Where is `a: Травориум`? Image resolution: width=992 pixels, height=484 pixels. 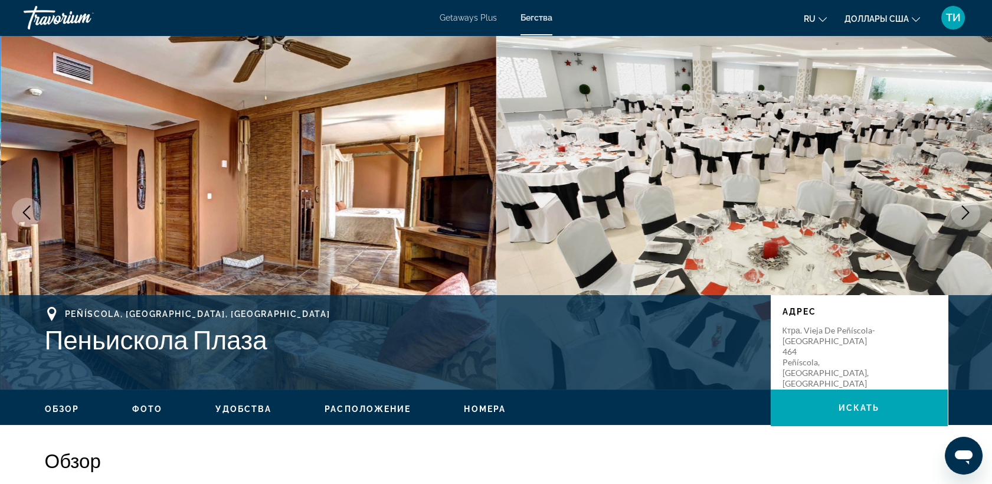
a: Травориум is located at coordinates (83, 18).